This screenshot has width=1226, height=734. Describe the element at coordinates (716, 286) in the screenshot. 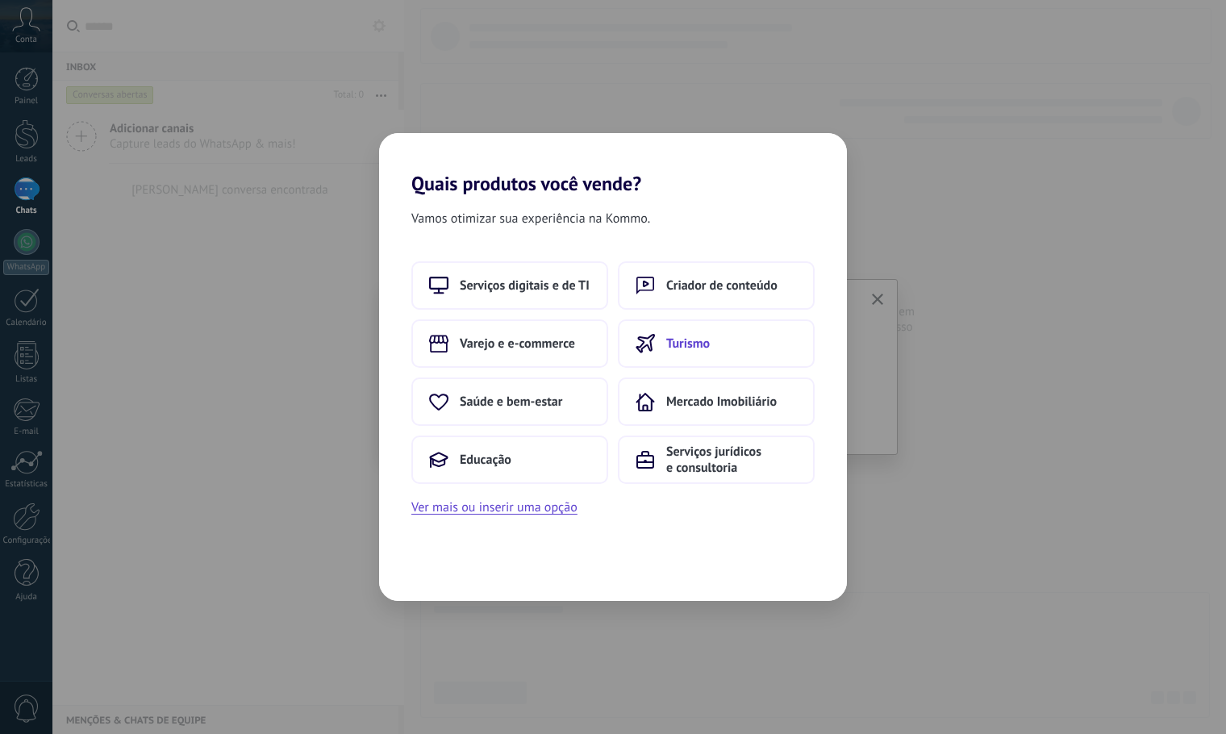

I see `button: Criador de conteúdo` at that location.